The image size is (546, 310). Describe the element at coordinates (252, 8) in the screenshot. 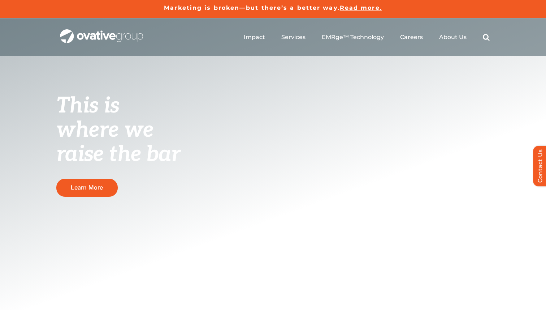

I see `a: Marketing is broken—but there’s a better way.` at that location.